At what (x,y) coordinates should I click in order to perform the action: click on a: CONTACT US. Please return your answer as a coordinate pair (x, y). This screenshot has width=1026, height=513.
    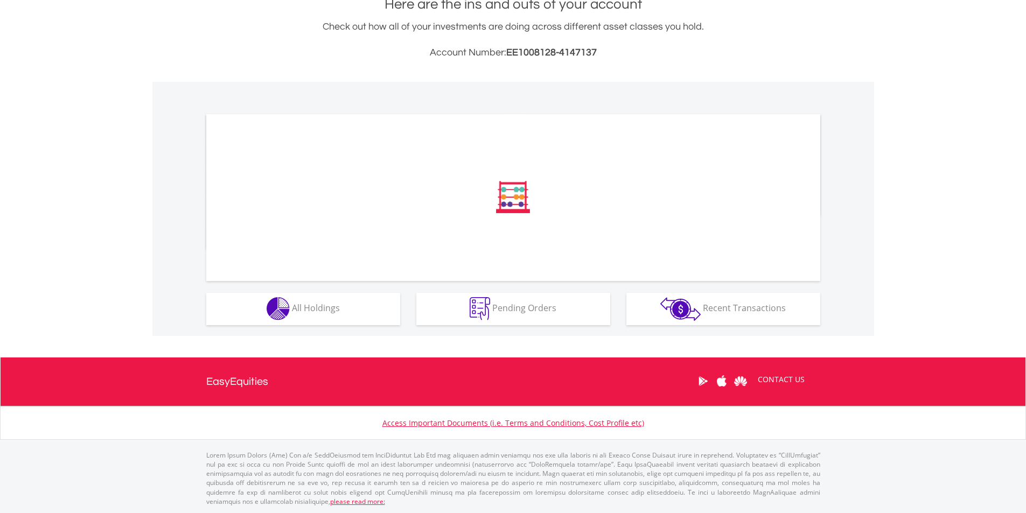
    Looking at the image, I should click on (781, 380).